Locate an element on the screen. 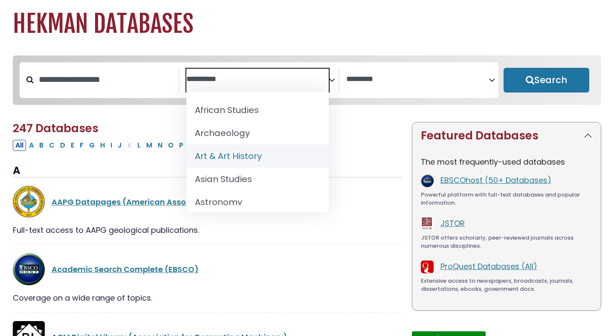  li: Art & Art History is located at coordinates (258, 156).